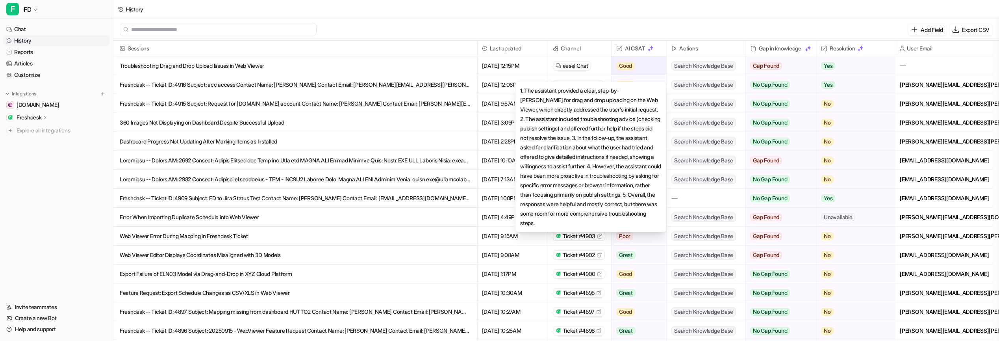 The image size is (999, 341). What do you see at coordinates (295, 330) in the screenshot?
I see `p: Freshdesk -- Ticket ID: 4896 Subject: 20250915 - WebViewer Feature Request Contact Name: [PERSON_...` at bounding box center [295, 330].